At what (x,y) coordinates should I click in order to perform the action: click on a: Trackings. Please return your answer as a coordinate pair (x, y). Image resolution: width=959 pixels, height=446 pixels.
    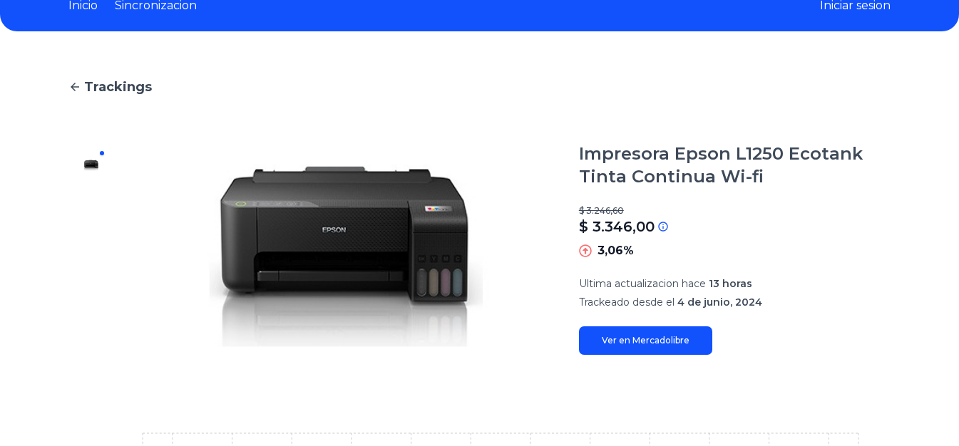
    Looking at the image, I should click on (479, 87).